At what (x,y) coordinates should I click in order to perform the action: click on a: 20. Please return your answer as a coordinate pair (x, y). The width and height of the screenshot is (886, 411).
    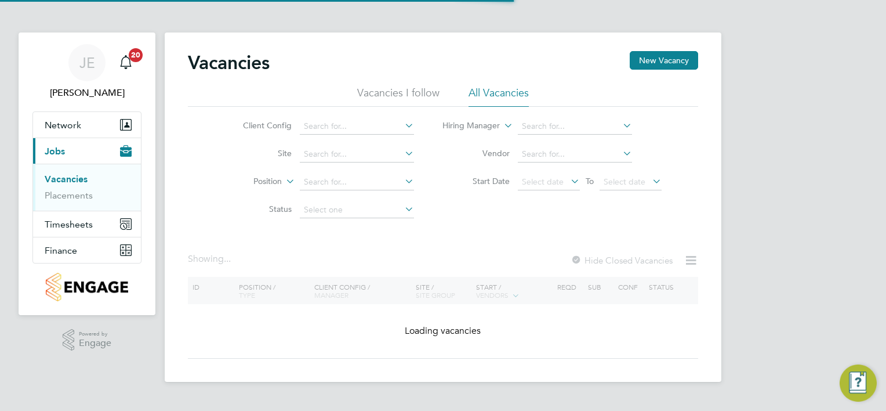
    Looking at the image, I should click on (126, 63).